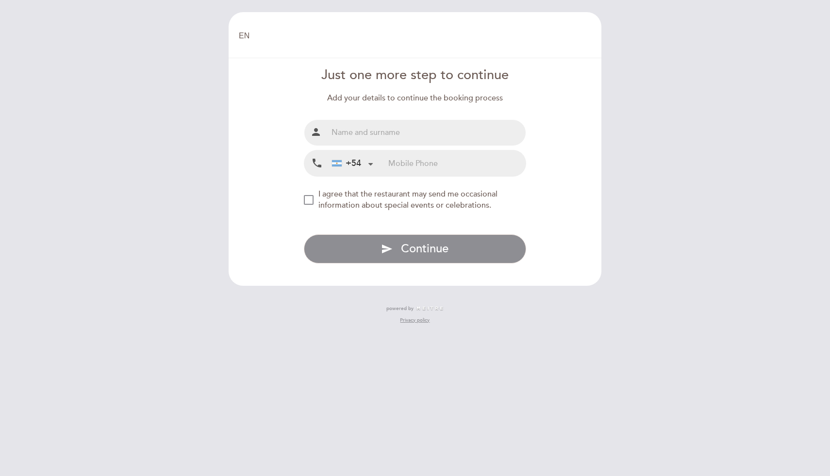  I want to click on i: person, so click(316, 132).